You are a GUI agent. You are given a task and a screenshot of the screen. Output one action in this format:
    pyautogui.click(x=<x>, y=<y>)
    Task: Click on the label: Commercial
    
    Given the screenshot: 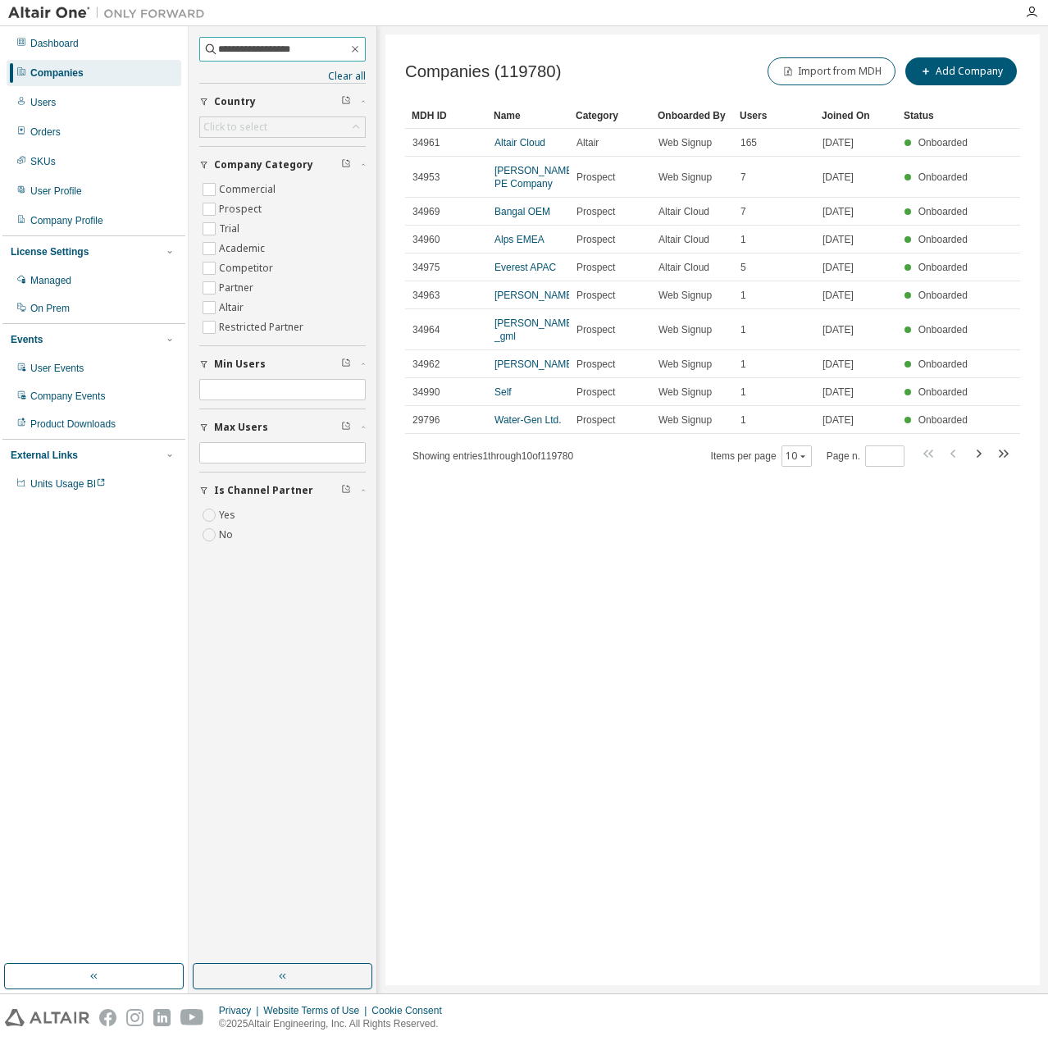 What is the action you would take?
    pyautogui.click(x=248, y=189)
    